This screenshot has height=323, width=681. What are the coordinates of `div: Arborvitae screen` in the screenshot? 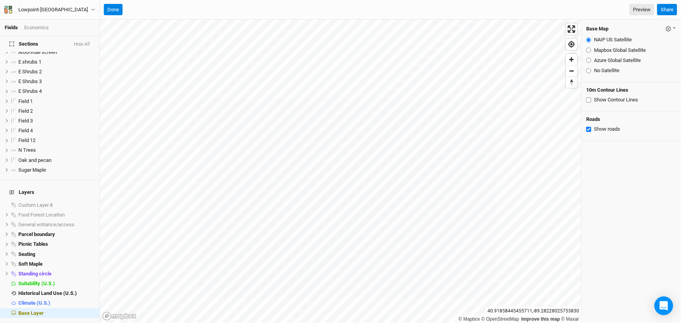 It's located at (57, 52).